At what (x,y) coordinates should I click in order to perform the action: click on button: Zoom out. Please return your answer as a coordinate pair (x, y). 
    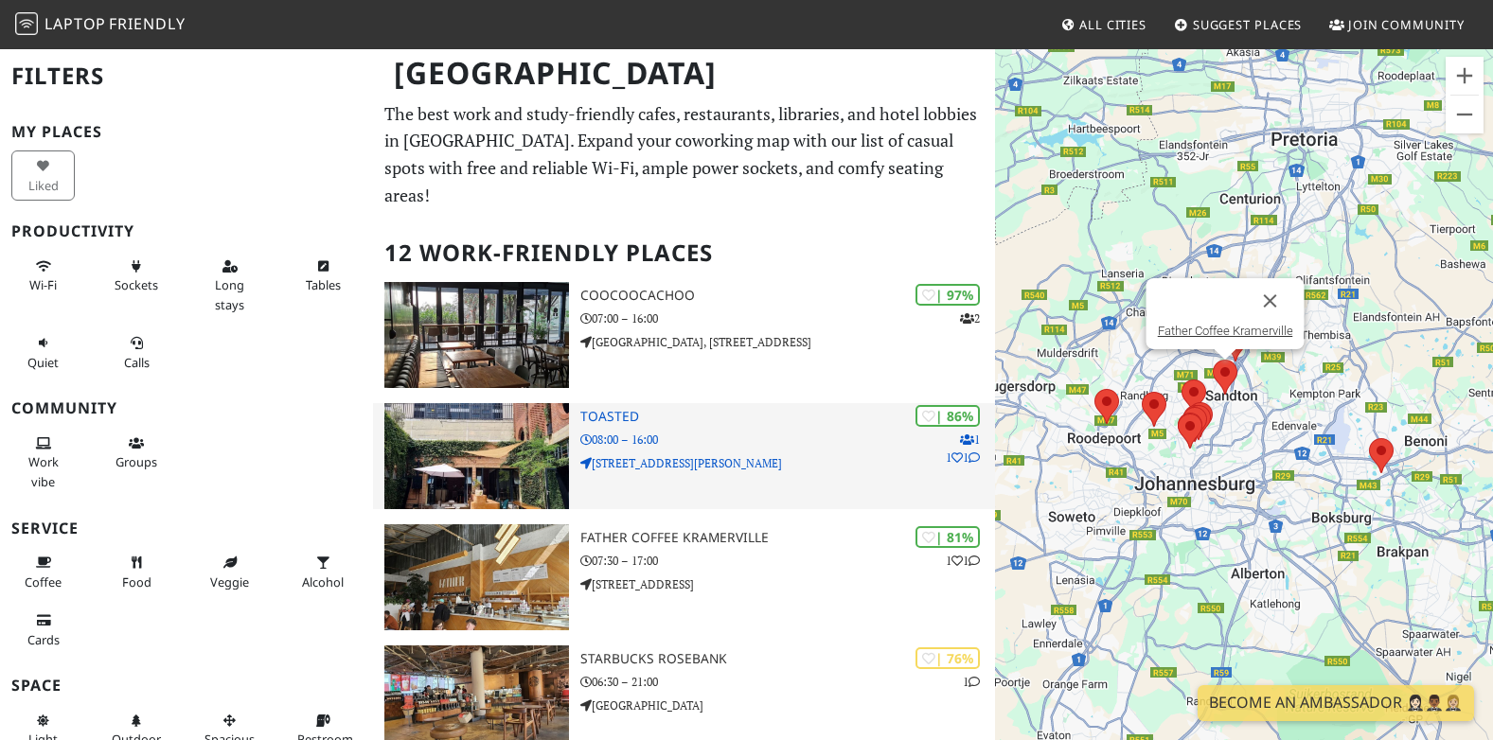
    Looking at the image, I should click on (1465, 115).